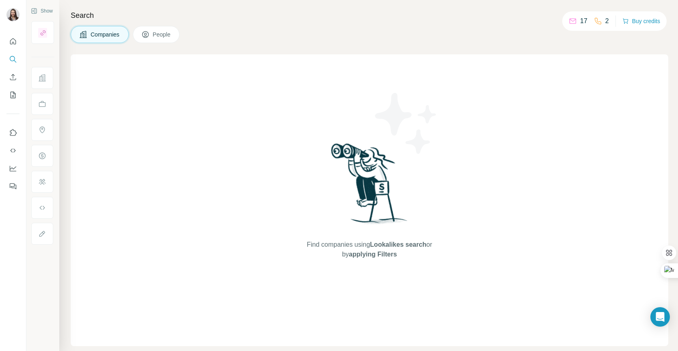 The height and width of the screenshot is (351, 678). I want to click on img: Surfe Illustration - Stars, so click(406, 123).